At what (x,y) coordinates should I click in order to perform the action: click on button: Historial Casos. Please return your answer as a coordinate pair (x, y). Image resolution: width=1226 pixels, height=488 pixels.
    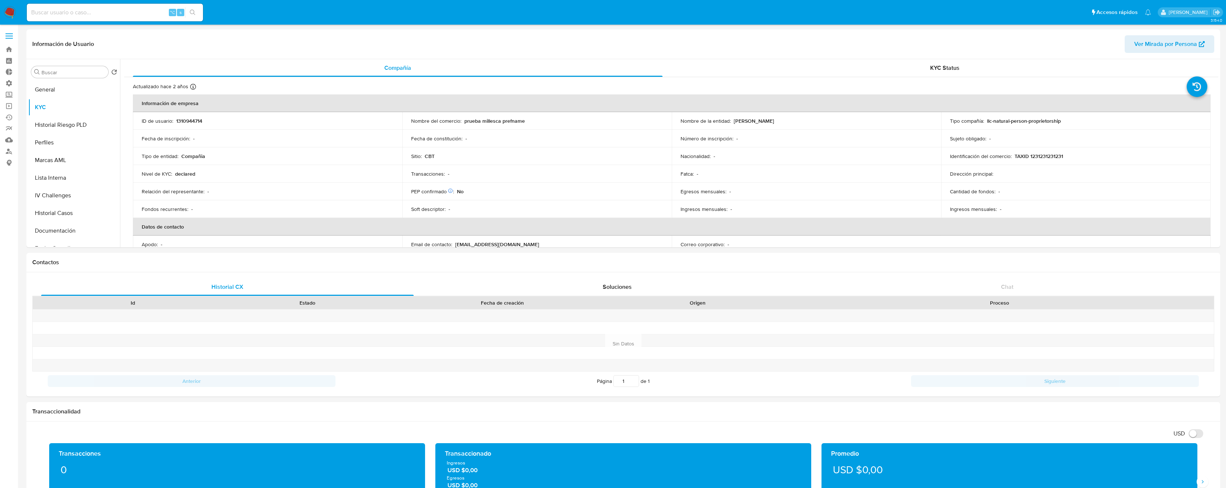
    Looking at the image, I should click on (74, 213).